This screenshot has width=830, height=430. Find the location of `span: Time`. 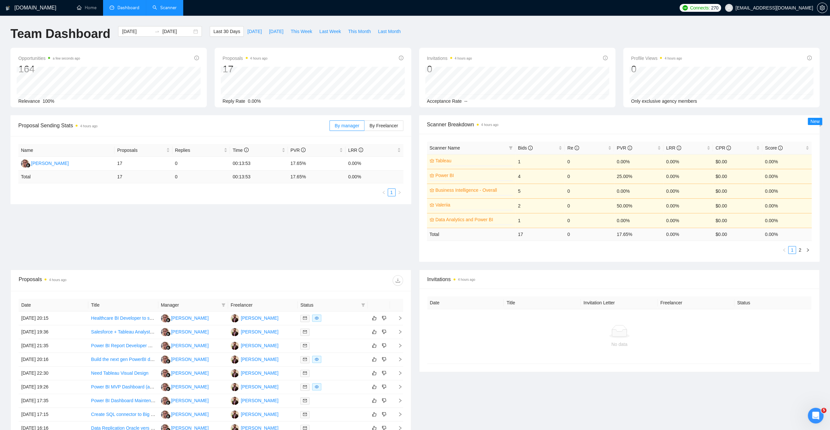

span: Time is located at coordinates (240, 150).